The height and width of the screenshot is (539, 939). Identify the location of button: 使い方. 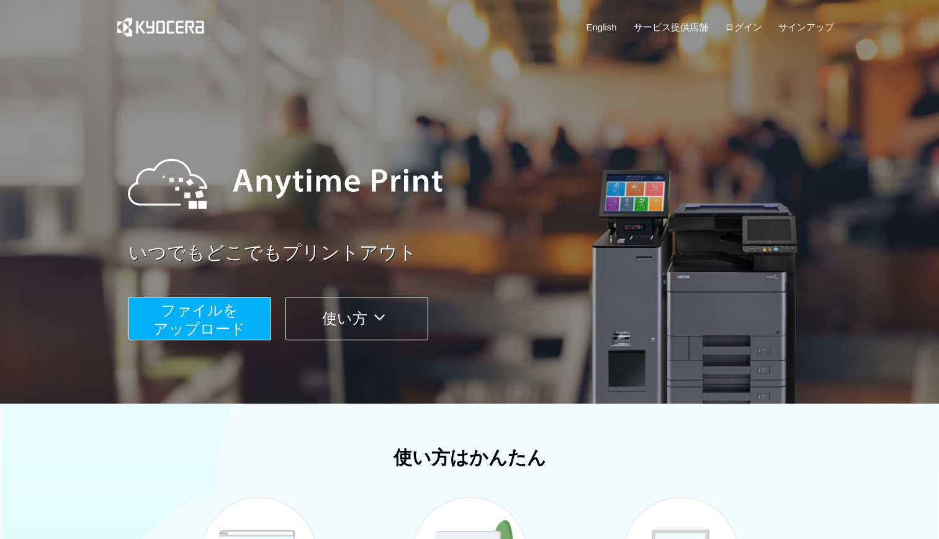
(357, 318).